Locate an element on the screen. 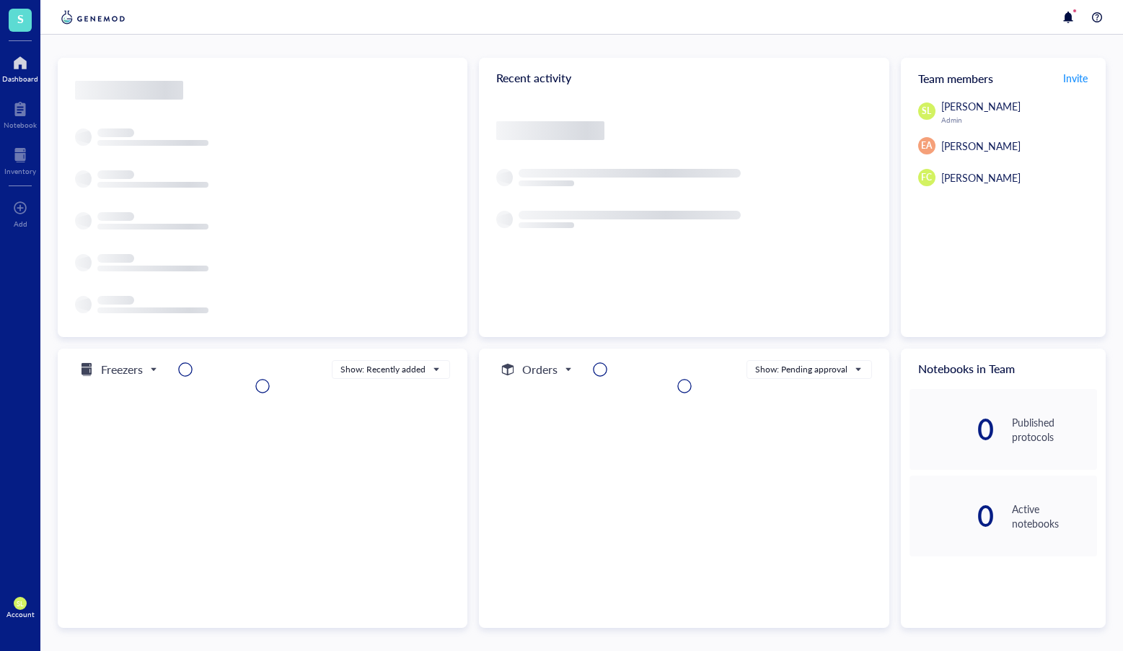  div: Add is located at coordinates (20, 224).